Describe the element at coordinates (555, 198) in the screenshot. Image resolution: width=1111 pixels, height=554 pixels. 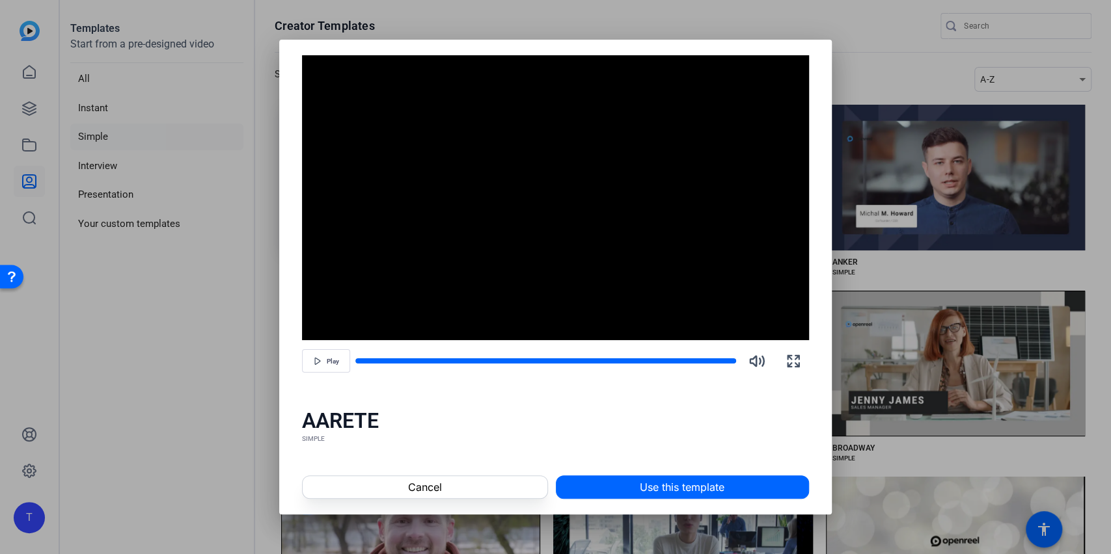
I see `div: Video Player` at that location.